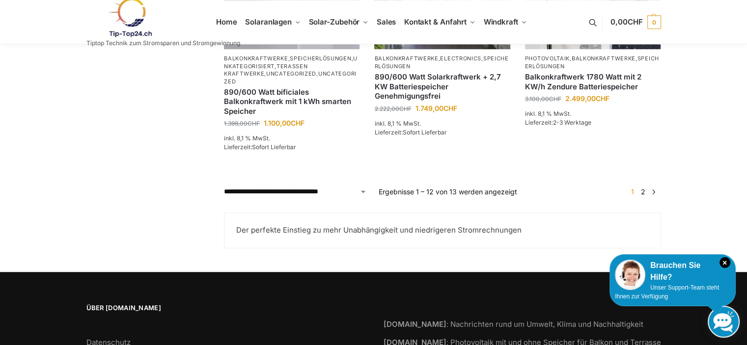 The width and height of the screenshot is (747, 345). What do you see at coordinates (292, 102) in the screenshot?
I see `a: 890/600 Watt bificiales Balkonkraftwerk mit 1 kWh smarten Speicher` at bounding box center [292, 102].